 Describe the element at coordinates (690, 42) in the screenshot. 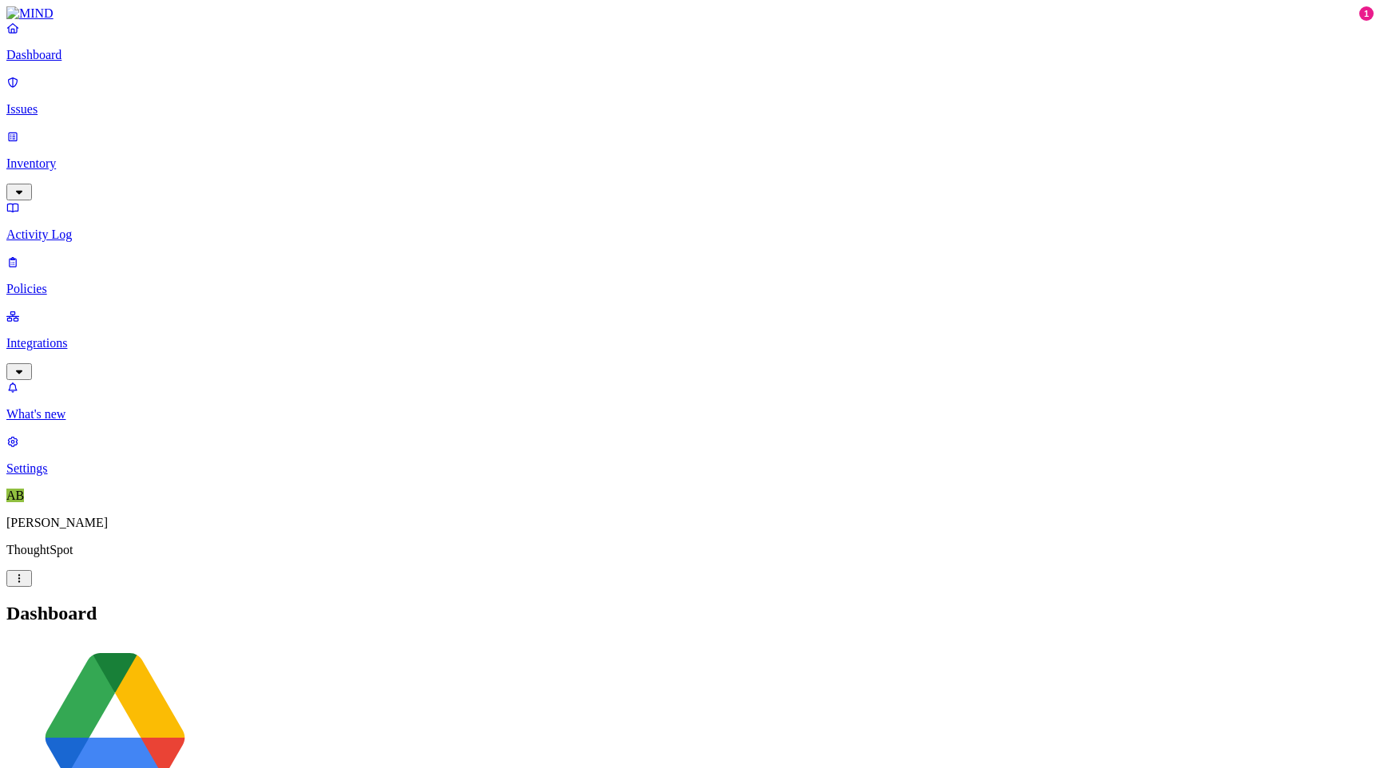

I see `a: Dashboard` at that location.